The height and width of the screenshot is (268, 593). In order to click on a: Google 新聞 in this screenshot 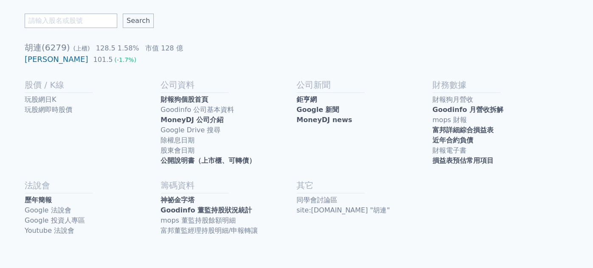, I will do `click(364, 110)`.